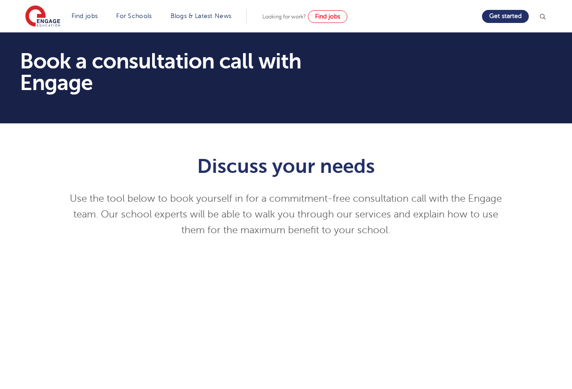 The width and height of the screenshot is (572, 389). Describe the element at coordinates (195, 72) in the screenshot. I see `h1: Book a consultation call with Engage` at that location.